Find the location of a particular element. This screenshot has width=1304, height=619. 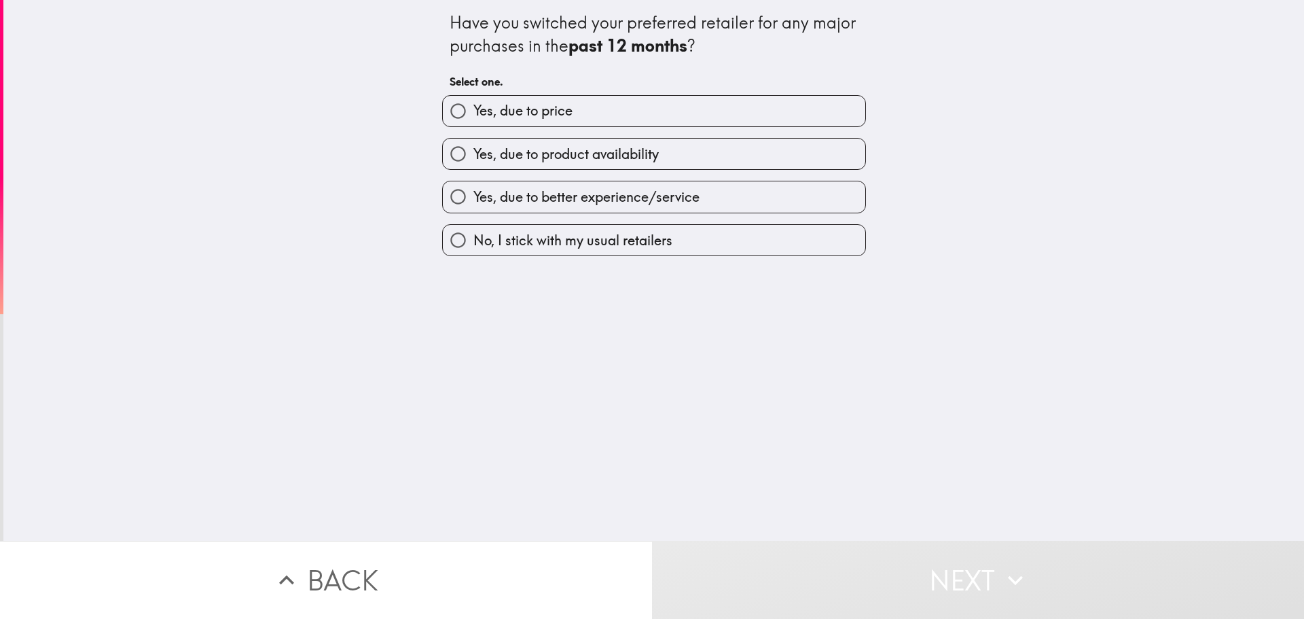

button: Yes, due to product availability is located at coordinates (654, 154).